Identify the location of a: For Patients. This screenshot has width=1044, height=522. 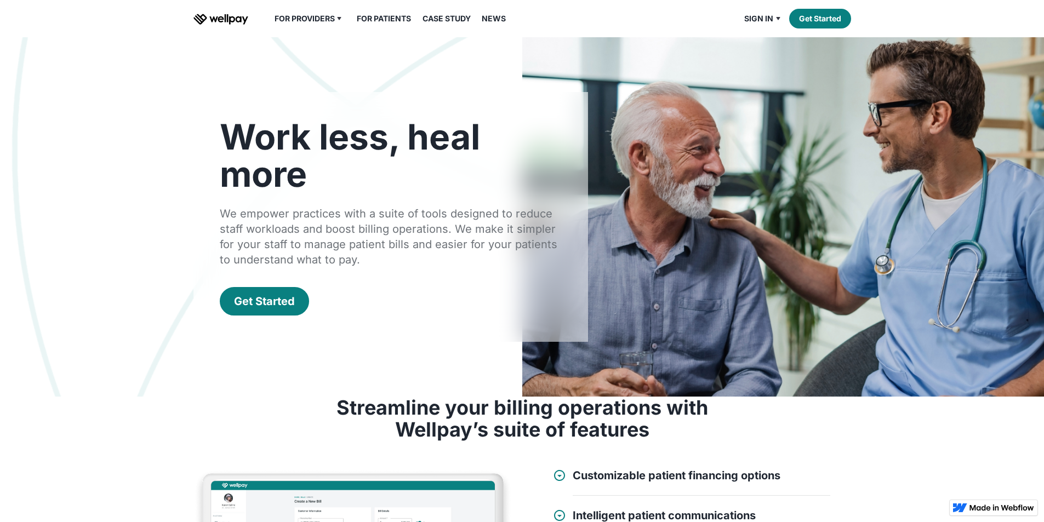
(384, 19).